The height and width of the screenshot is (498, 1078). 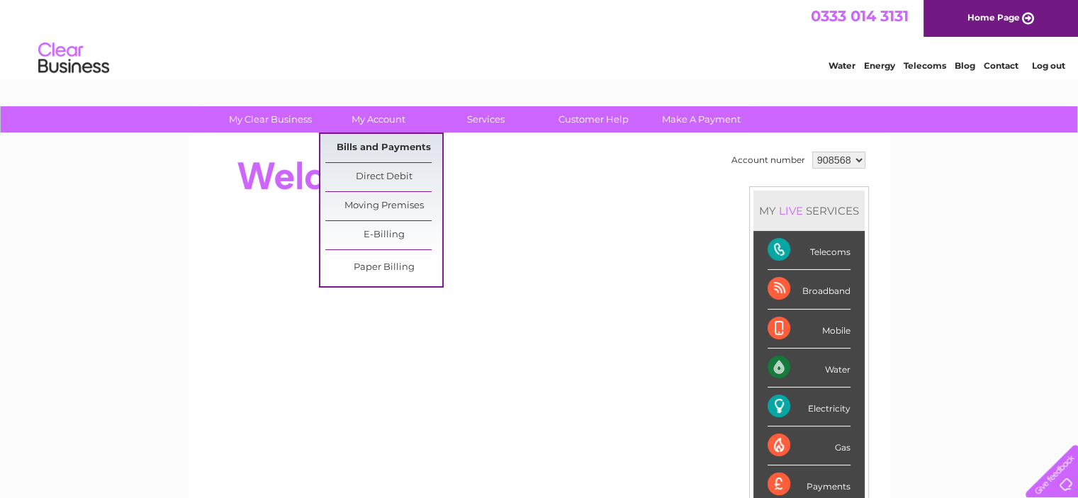 What do you see at coordinates (809, 210) in the screenshot?
I see `div: MY SERVICES` at bounding box center [809, 210].